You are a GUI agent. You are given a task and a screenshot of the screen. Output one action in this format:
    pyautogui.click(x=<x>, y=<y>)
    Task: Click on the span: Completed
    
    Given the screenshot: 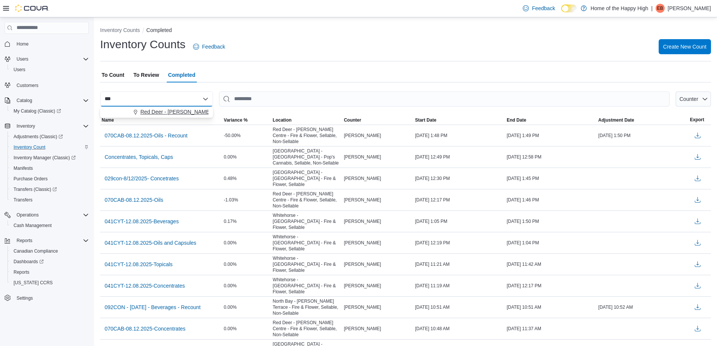 What is the action you would take?
    pyautogui.click(x=182, y=75)
    